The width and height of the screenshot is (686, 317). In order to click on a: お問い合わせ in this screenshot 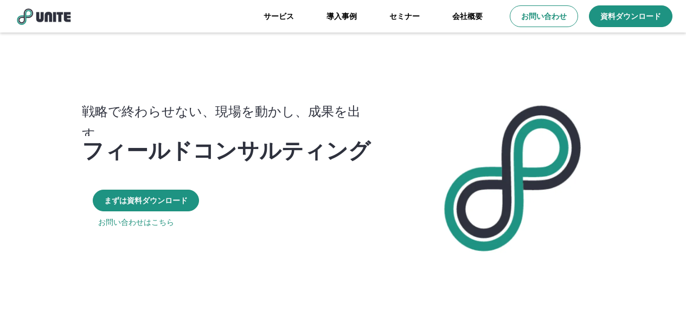, I will do `click(544, 16)`.